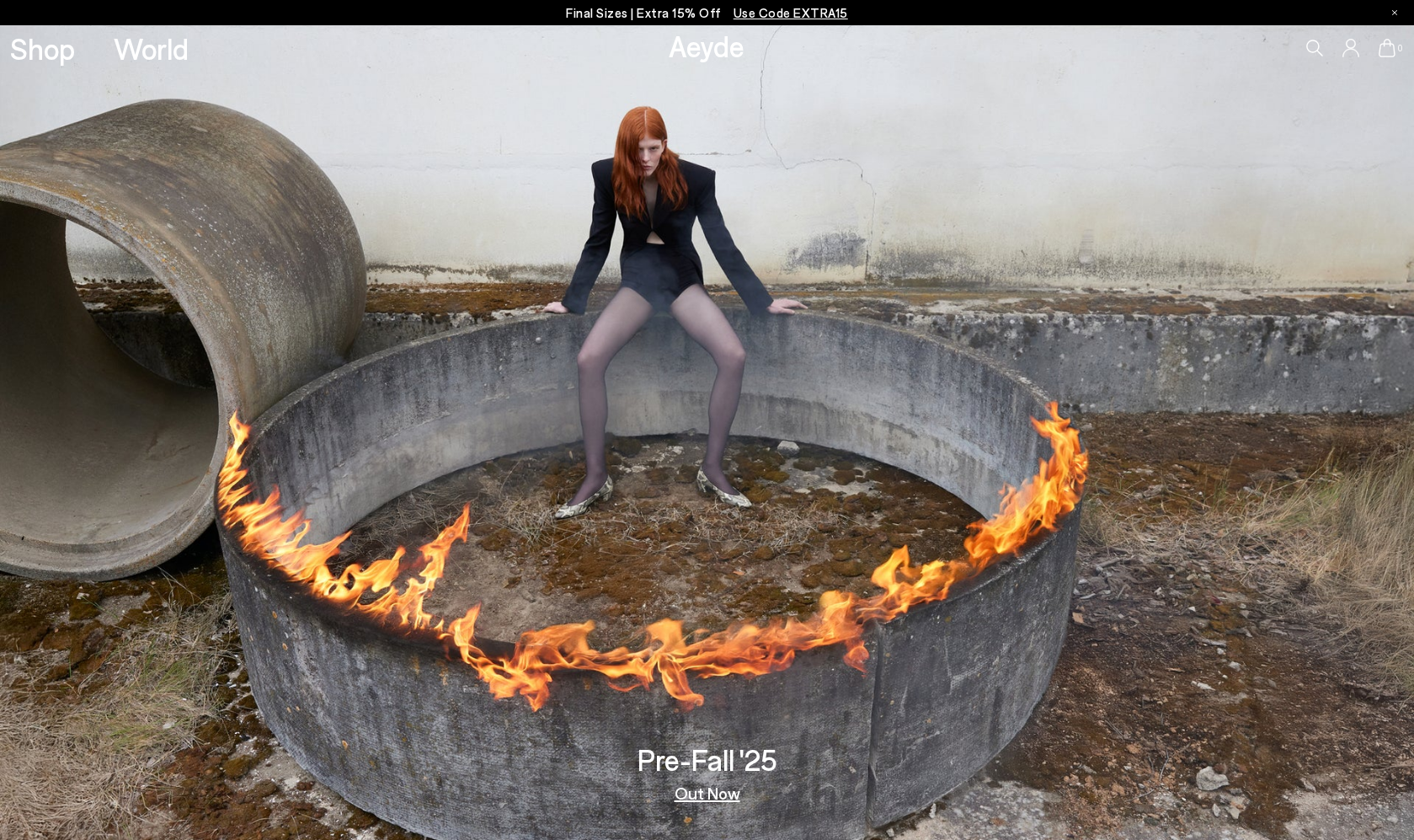  I want to click on a: World, so click(150, 48).